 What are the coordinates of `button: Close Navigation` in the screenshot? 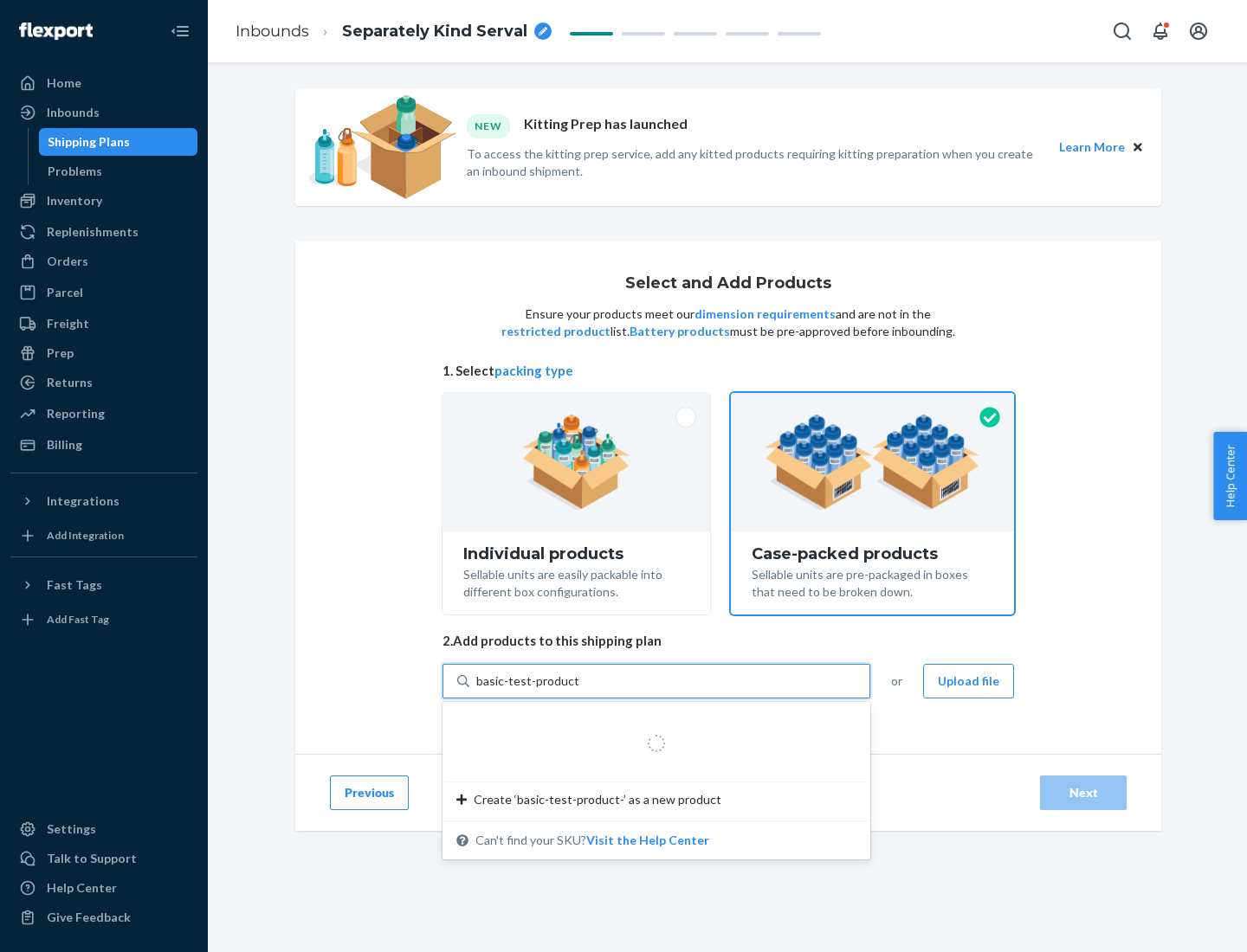 It's located at (180, 31).